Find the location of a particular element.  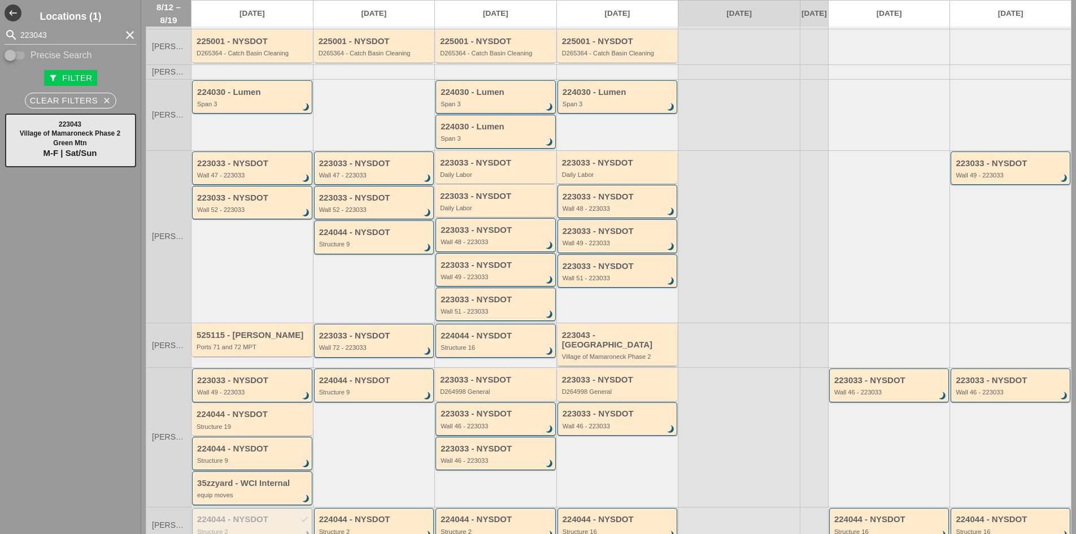

div: equip moves is located at coordinates (253, 495).